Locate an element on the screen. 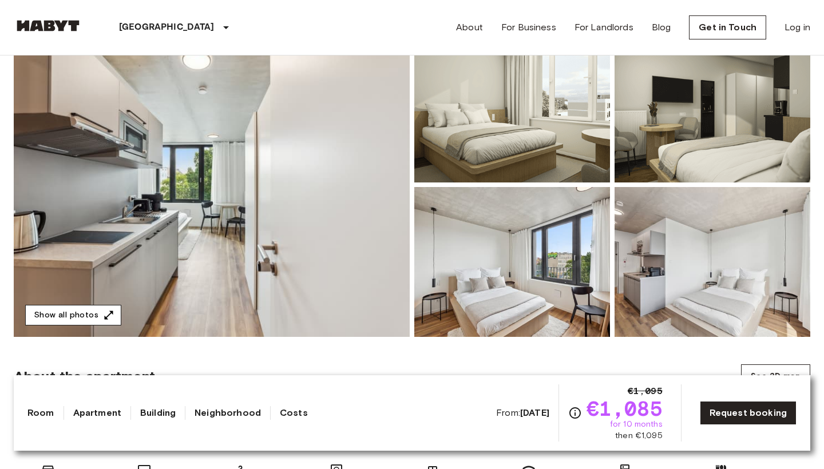 Image resolution: width=824 pixels, height=469 pixels. a: Building is located at coordinates (158, 413).